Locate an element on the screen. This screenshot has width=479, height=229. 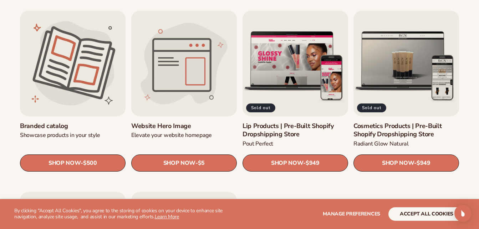
p: By clicking "Accept All Cookies", you agree to the storing of cookies on your device to enhance s... is located at coordinates (125, 214).